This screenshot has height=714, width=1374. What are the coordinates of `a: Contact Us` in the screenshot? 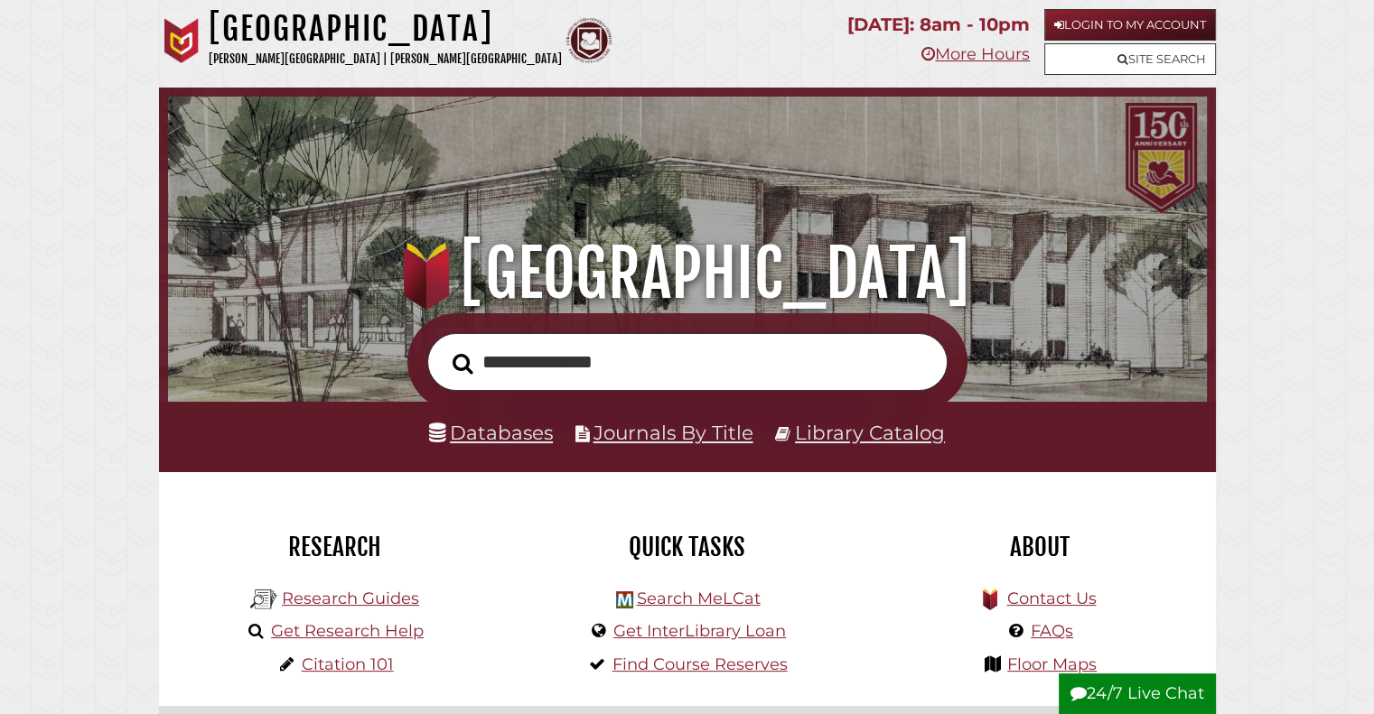 It's located at (1050, 599).